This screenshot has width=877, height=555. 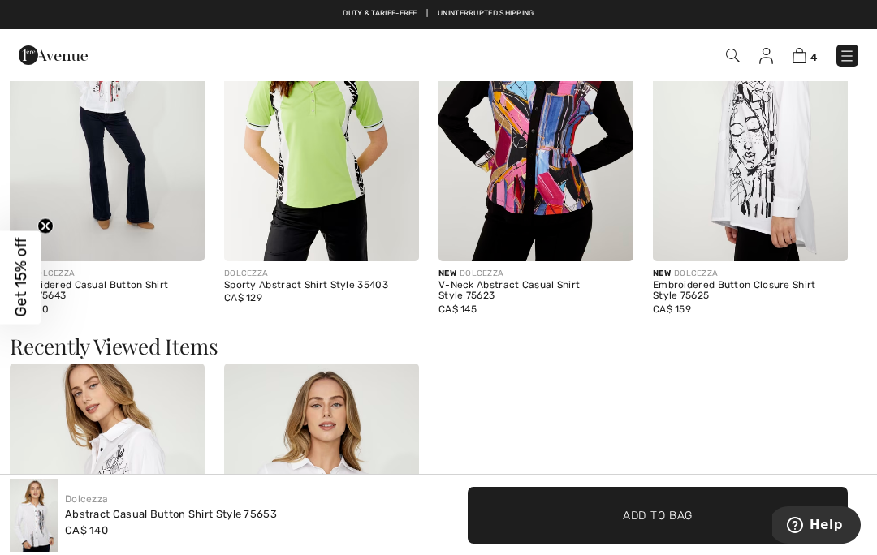 I want to click on h3: Recently Viewed Items, so click(x=438, y=347).